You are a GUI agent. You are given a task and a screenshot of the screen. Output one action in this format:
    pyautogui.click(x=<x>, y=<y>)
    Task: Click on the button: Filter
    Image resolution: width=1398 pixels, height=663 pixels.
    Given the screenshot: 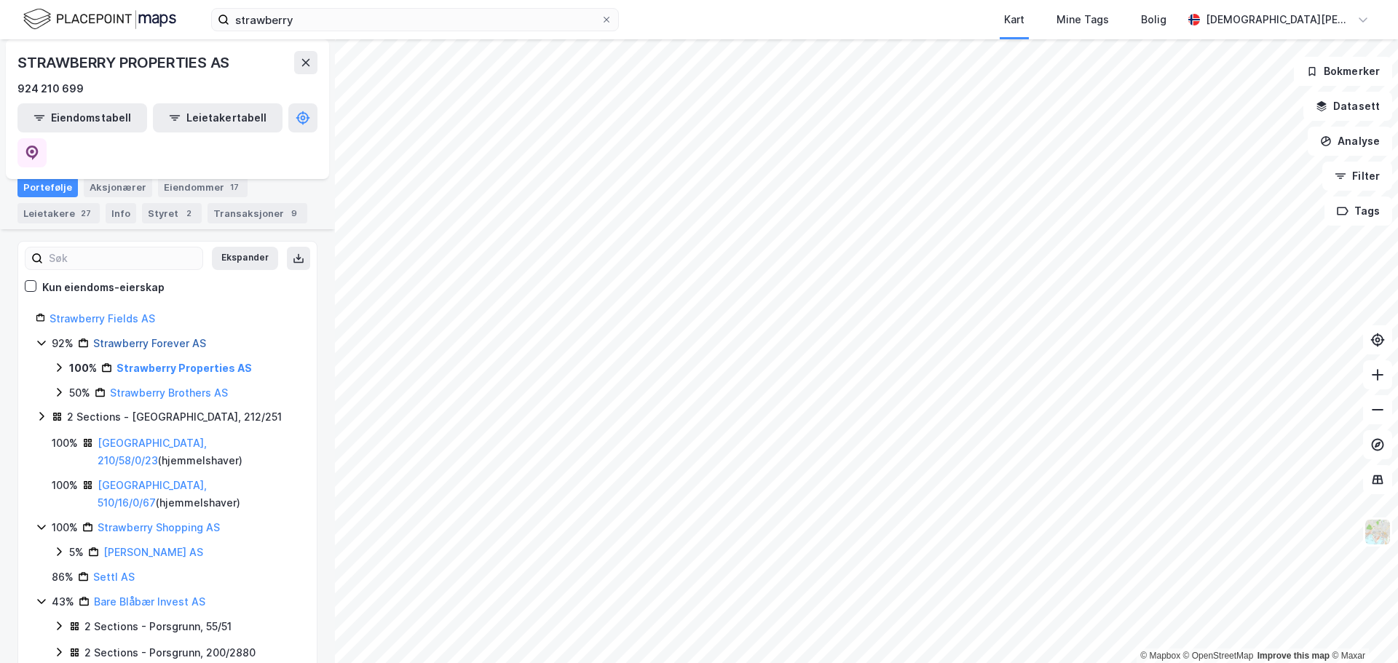 What is the action you would take?
    pyautogui.click(x=1357, y=176)
    